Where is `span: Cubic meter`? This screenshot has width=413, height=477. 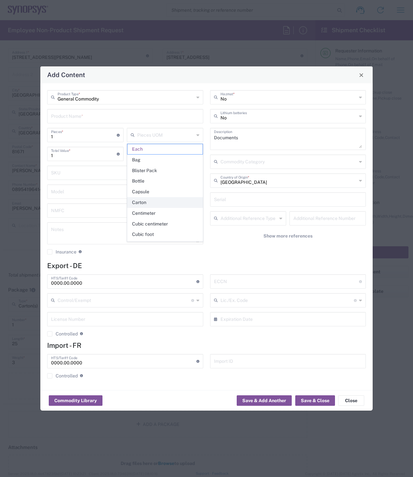 span: Cubic meter is located at coordinates (165, 245).